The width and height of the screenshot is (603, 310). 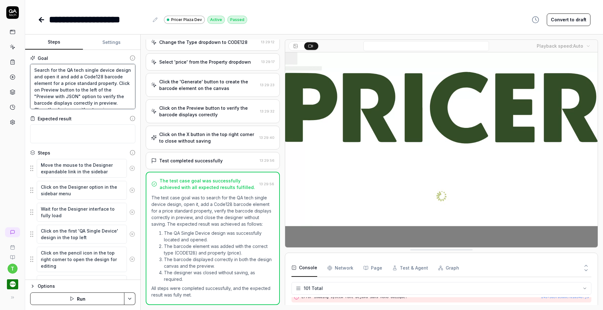 What do you see at coordinates (212, 292) in the screenshot?
I see `p: All steps were completed successfully, and the expected result was fully met.` at bounding box center [212, 292].